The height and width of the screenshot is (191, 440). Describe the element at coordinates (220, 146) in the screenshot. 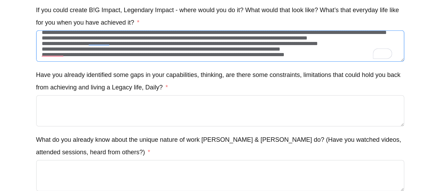

I see `label: What do you already know about the unique nature of work Antano & Harini do? (Have you watched vi...` at that location.